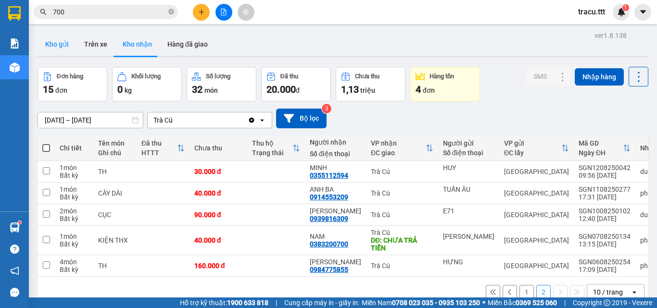 The height and width of the screenshot is (308, 657). What do you see at coordinates (201, 12) in the screenshot?
I see `span: plus` at bounding box center [201, 12].